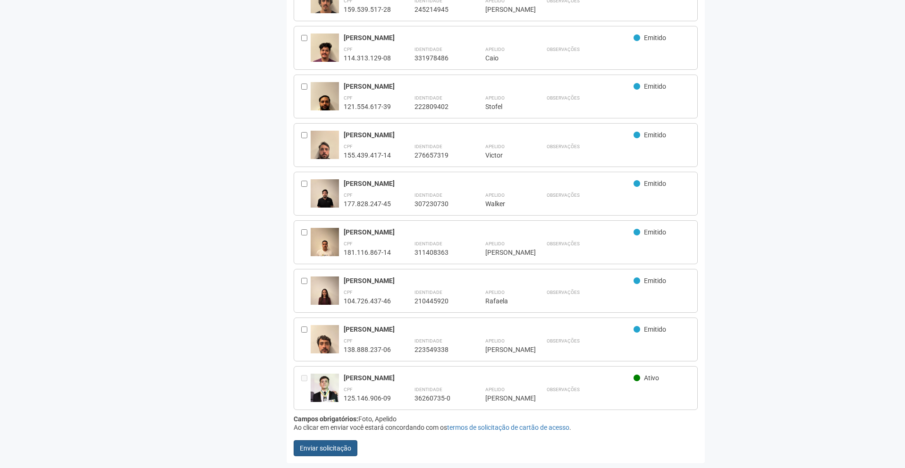 This screenshot has height=468, width=905. What do you see at coordinates (367, 204) in the screenshot?
I see `div: 177.828.247-45` at bounding box center [367, 204].